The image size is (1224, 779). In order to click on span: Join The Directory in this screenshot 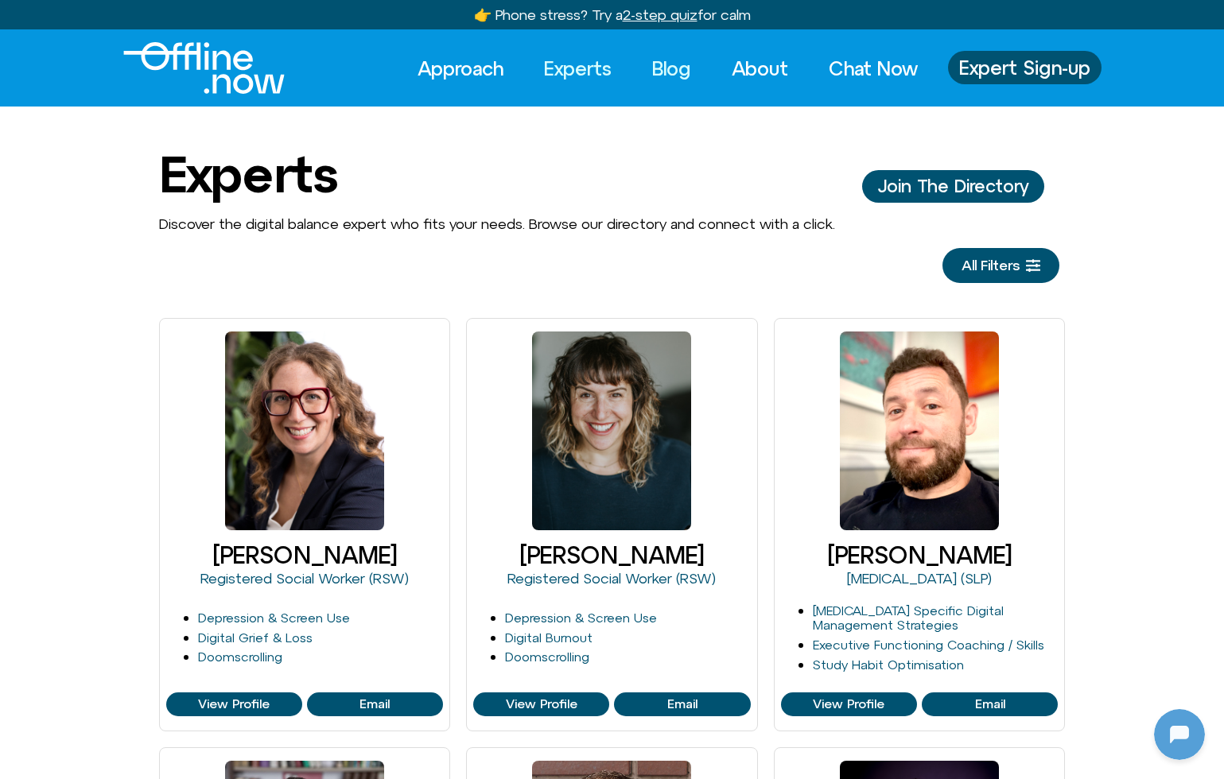, I will do `click(953, 186)`.